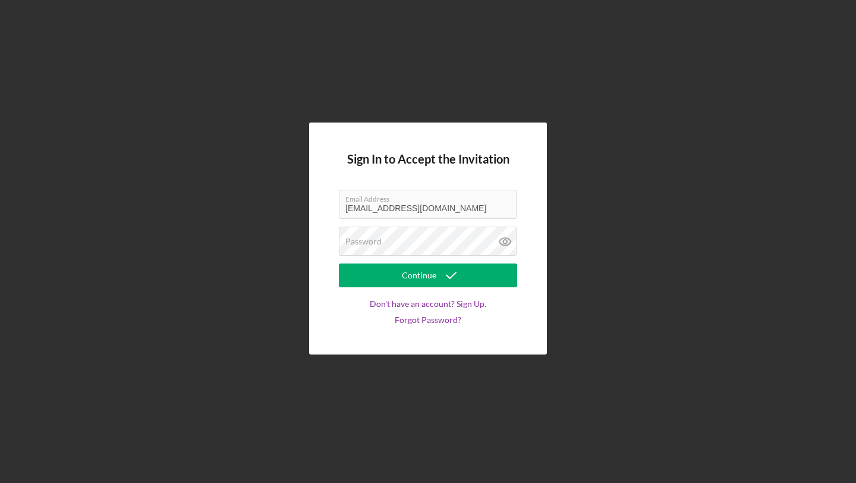 The image size is (856, 483). I want to click on a: Forgot Password?, so click(428, 320).